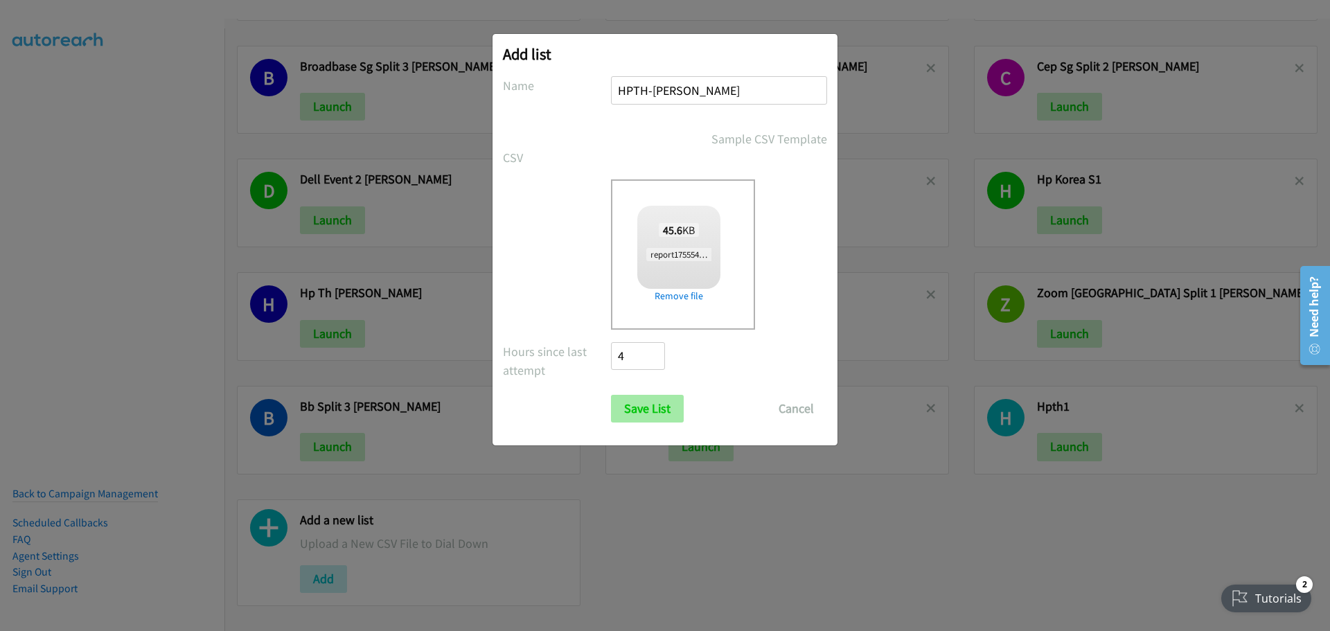  Describe the element at coordinates (25, 55) in the screenshot. I see `div: Open Resource Center` at that location.